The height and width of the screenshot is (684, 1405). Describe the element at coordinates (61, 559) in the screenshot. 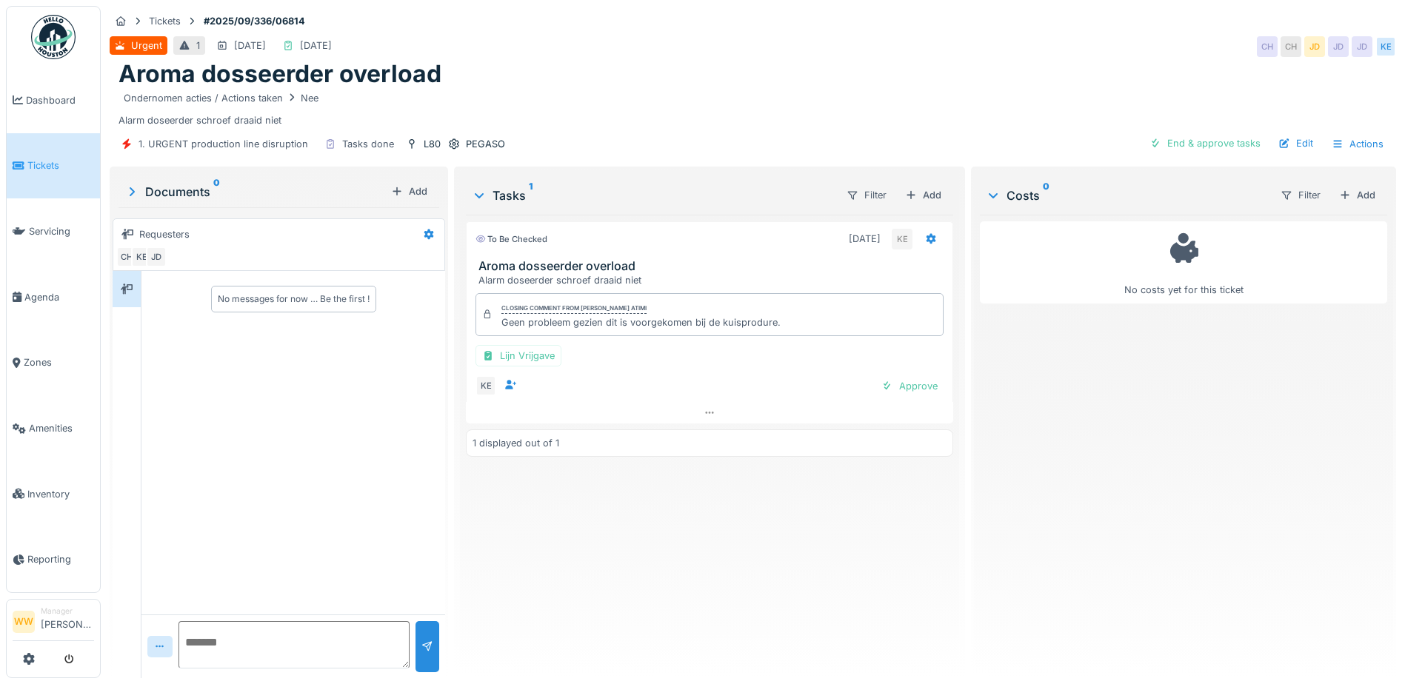

I see `span: Reporting` at that location.